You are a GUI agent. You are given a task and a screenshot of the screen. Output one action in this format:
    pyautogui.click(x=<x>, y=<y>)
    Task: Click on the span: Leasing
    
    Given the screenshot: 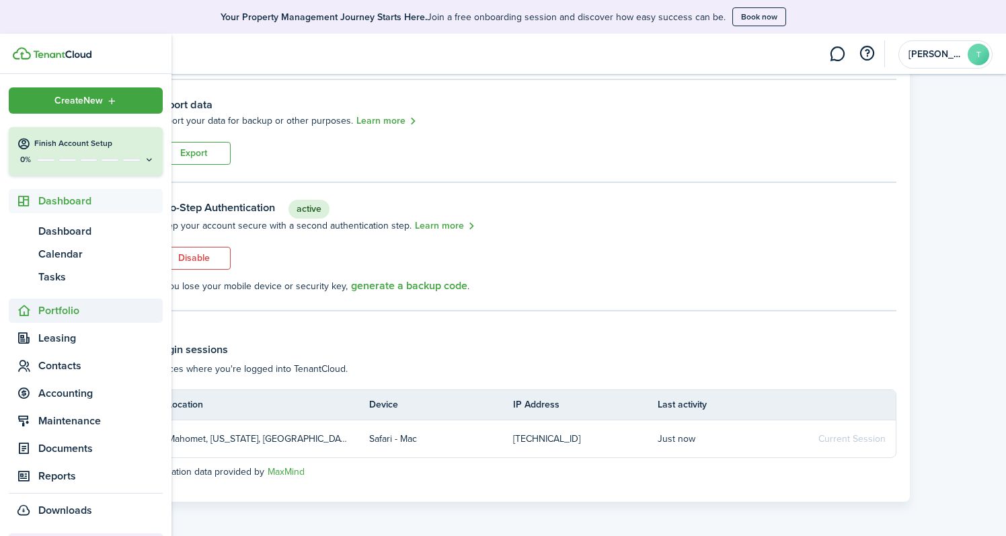 What is the action you would take?
    pyautogui.click(x=100, y=338)
    